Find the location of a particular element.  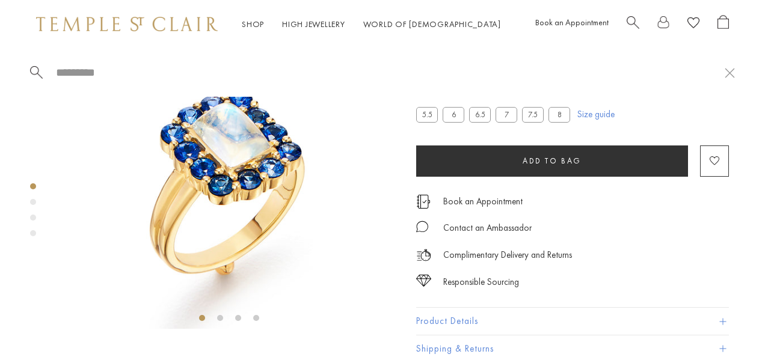

label: 7.5 is located at coordinates (533, 114).